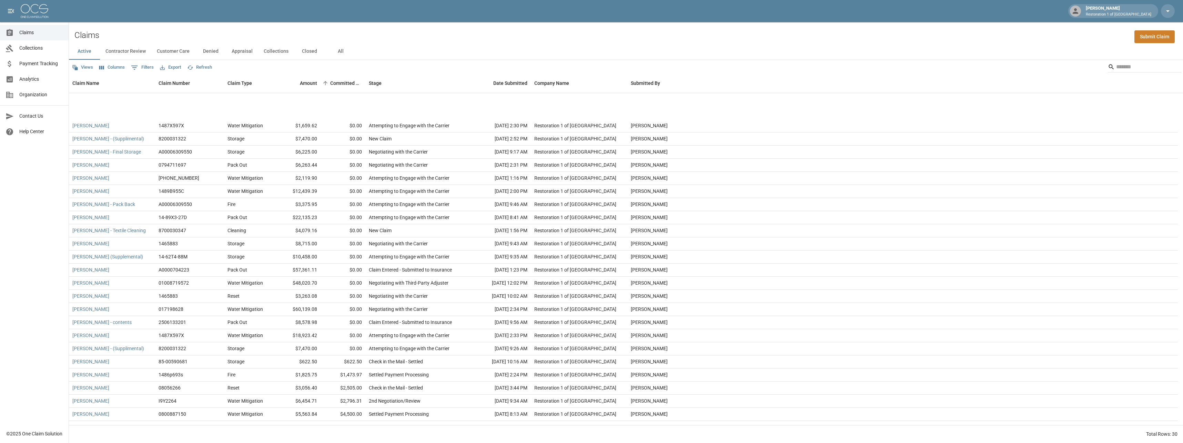  Describe the element at coordinates (170, 67) in the screenshot. I see `button: Export` at that location.